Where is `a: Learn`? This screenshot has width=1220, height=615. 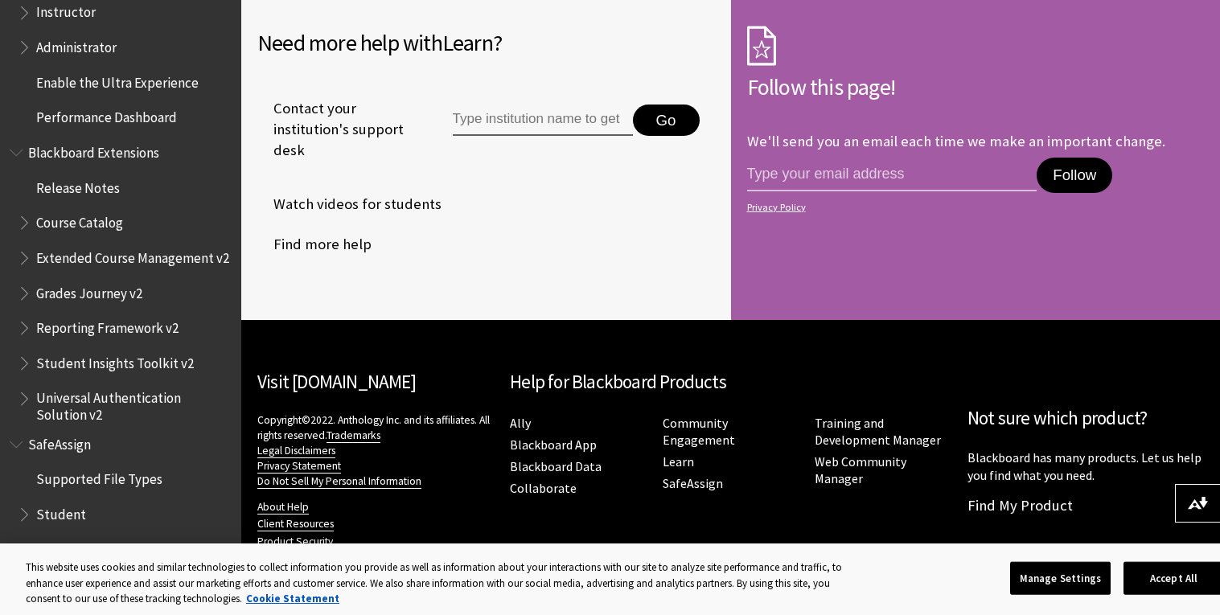
a: Learn is located at coordinates (678, 461).